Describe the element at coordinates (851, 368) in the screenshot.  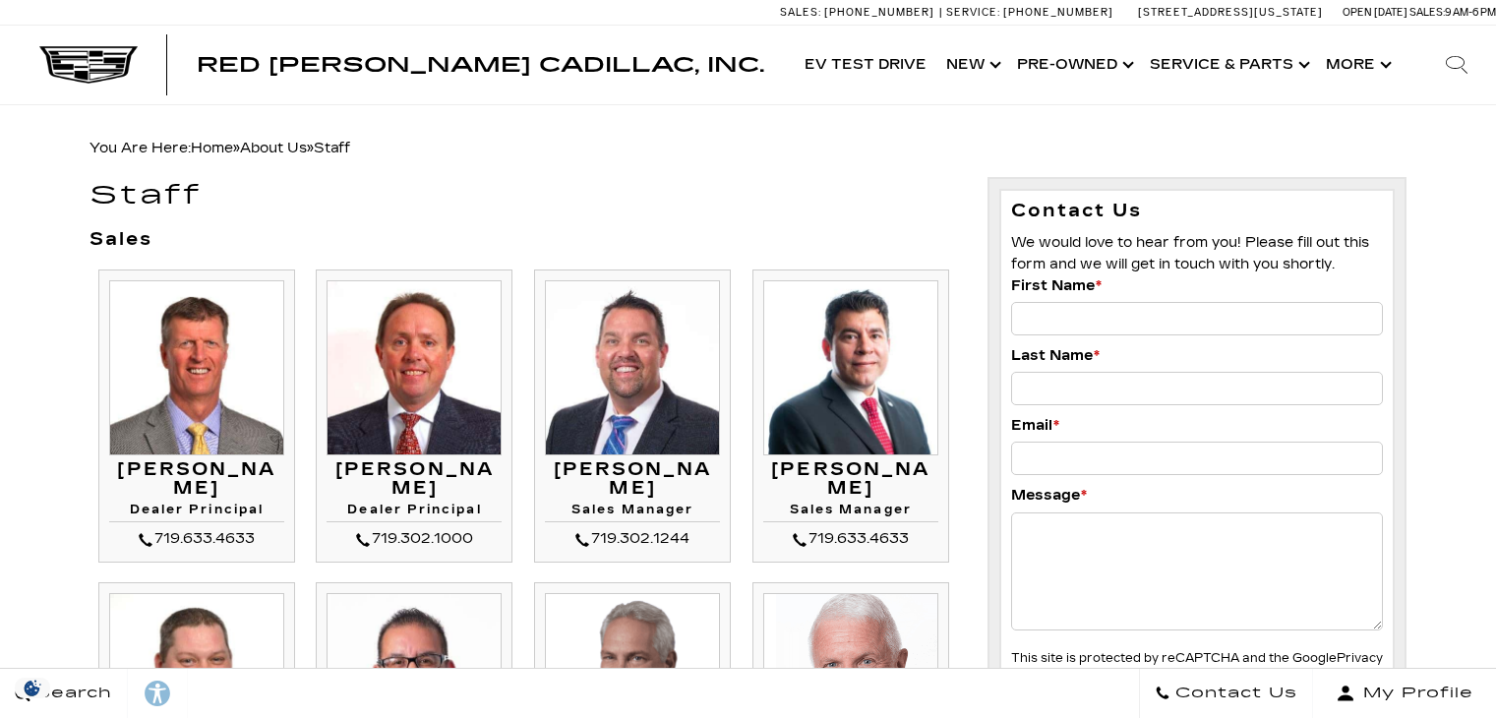
I see `img: Matt Canales` at that location.